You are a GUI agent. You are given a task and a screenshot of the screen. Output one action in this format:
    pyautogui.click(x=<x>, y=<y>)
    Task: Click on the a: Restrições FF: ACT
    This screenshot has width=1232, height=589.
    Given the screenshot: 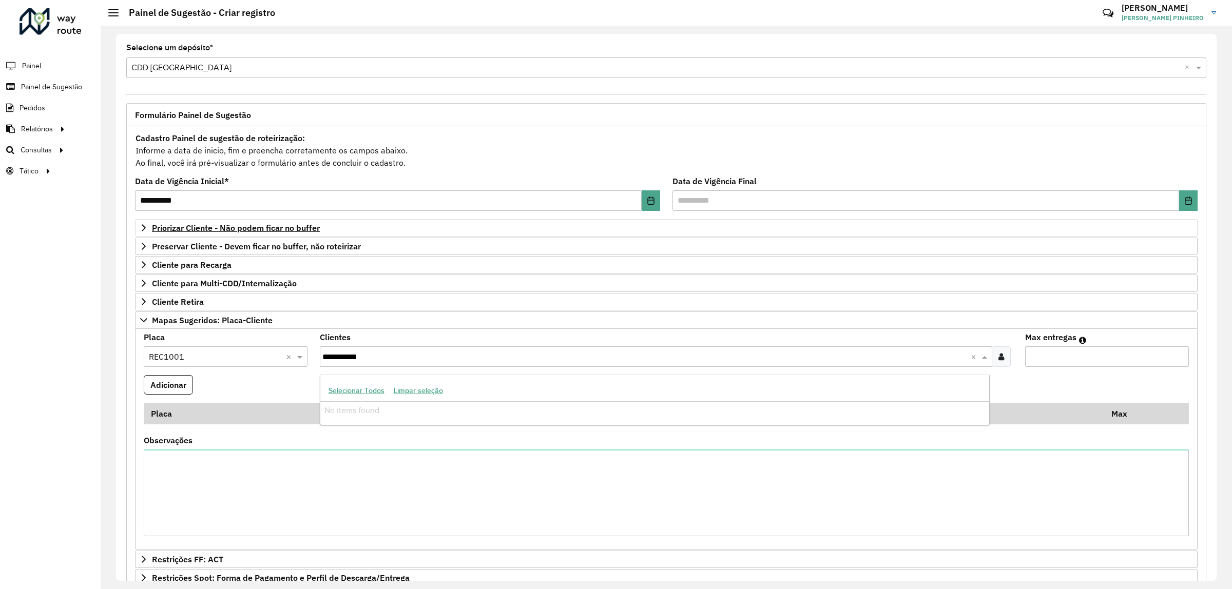 What is the action you would take?
    pyautogui.click(x=666, y=559)
    